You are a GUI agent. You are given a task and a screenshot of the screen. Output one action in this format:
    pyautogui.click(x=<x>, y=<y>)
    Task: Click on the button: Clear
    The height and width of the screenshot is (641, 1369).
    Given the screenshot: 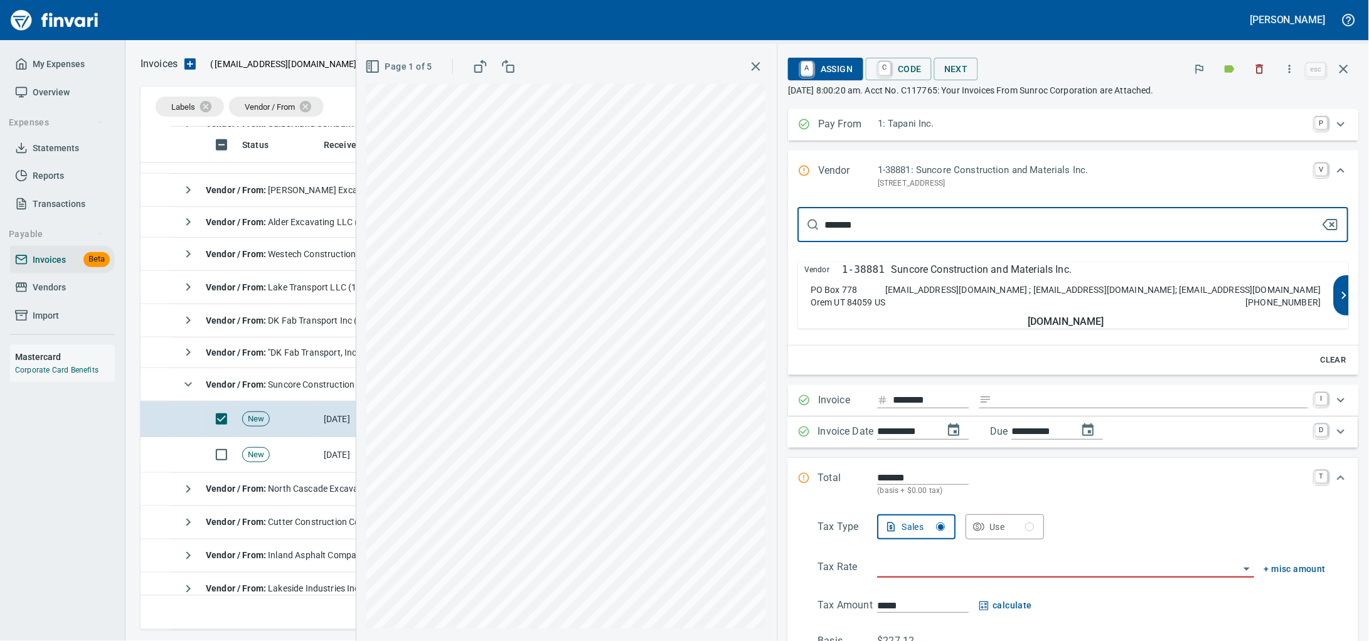 What is the action you would take?
    pyautogui.click(x=1334, y=360)
    